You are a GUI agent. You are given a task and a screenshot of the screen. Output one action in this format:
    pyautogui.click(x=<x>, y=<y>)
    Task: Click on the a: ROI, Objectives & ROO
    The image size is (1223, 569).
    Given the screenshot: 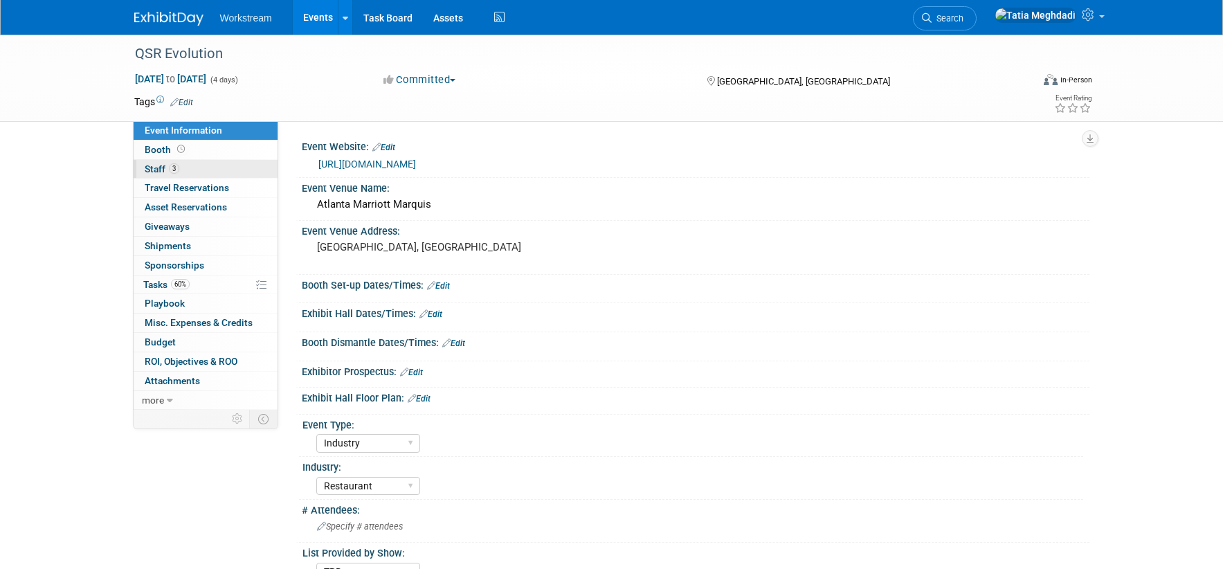 What is the action you would take?
    pyautogui.click(x=205, y=361)
    